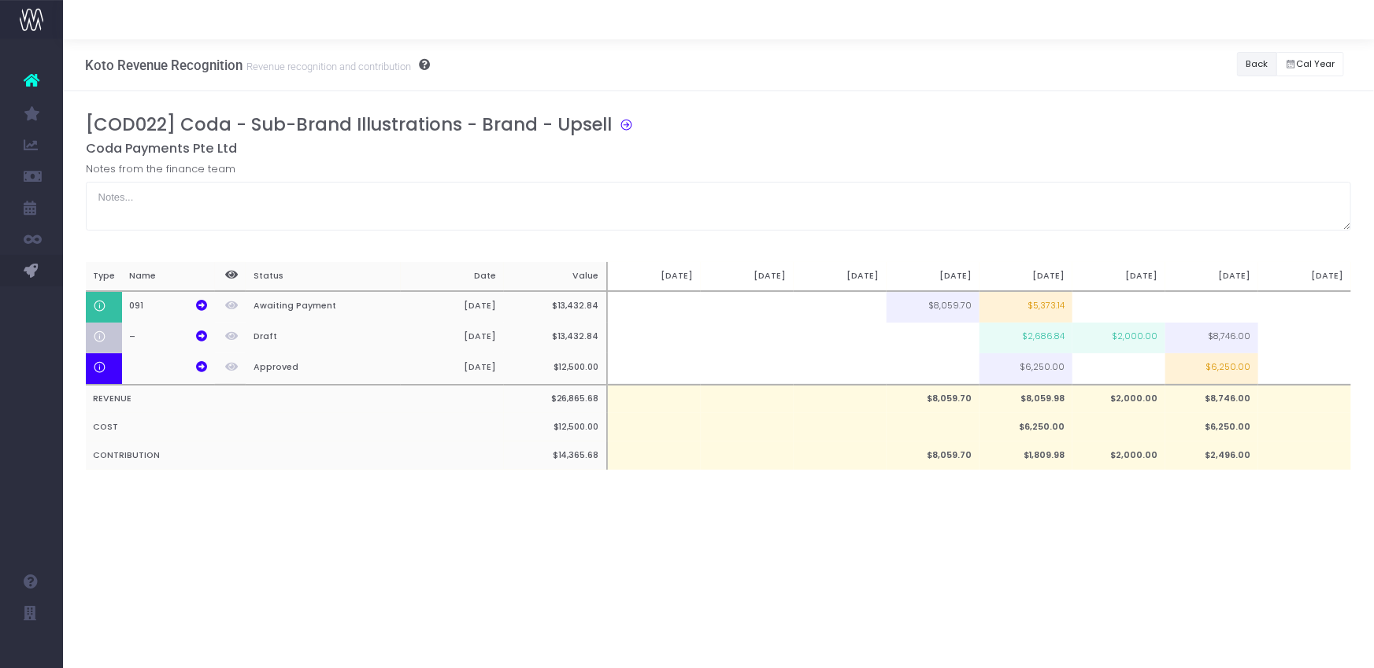  What do you see at coordinates (1314, 64) in the screenshot?
I see `div: Small button group` at bounding box center [1314, 64].